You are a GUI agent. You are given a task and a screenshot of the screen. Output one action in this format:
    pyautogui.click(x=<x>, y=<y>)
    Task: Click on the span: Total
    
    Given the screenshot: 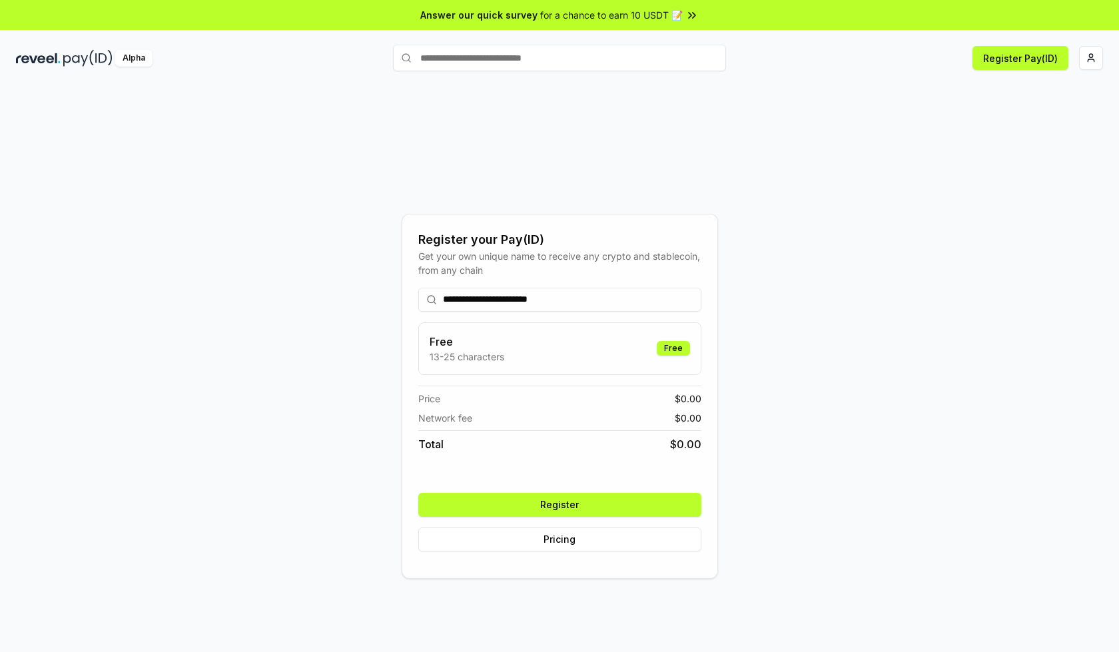 What is the action you would take?
    pyautogui.click(x=431, y=444)
    